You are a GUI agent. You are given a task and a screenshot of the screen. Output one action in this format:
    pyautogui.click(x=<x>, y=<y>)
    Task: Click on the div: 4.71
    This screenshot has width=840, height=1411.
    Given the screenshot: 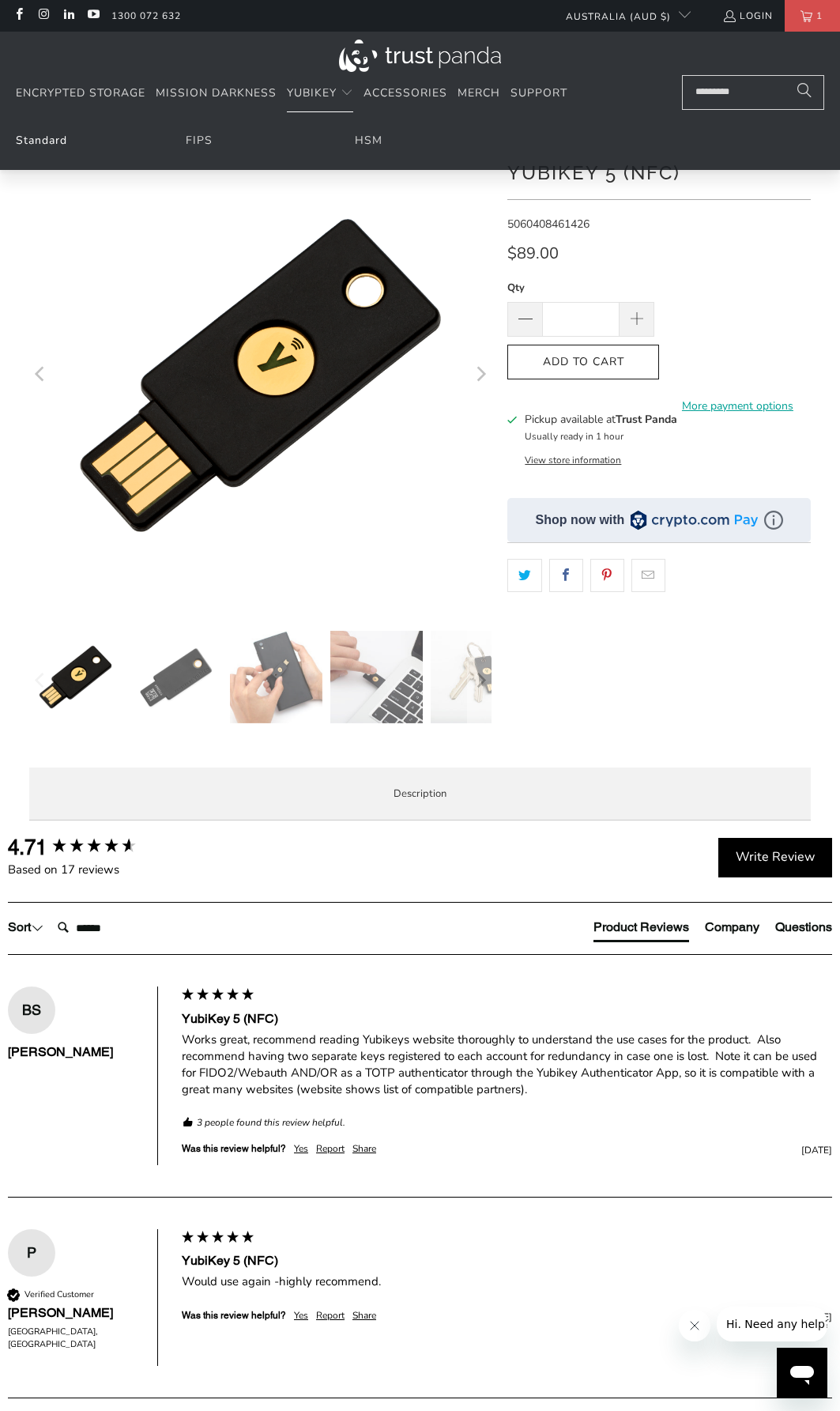 What is the action you would take?
    pyautogui.click(x=27, y=848)
    